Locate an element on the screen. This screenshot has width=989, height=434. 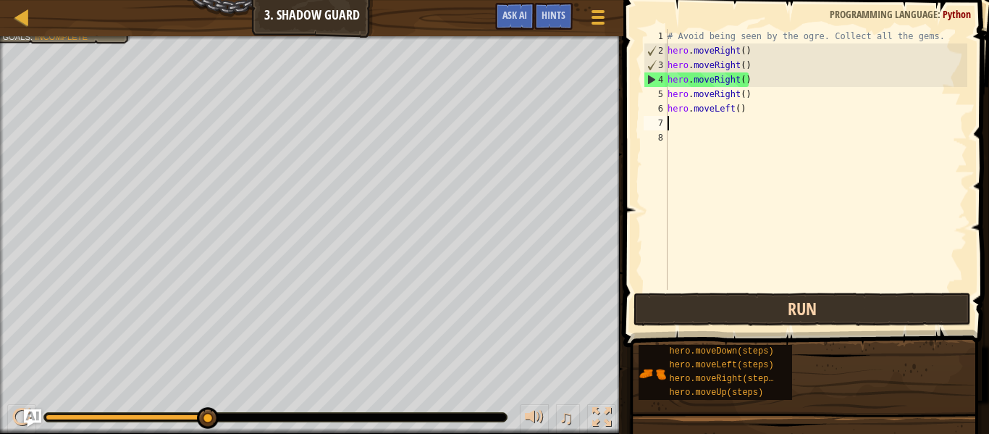
span: hero.moveDown(steps) is located at coordinates (722, 351).